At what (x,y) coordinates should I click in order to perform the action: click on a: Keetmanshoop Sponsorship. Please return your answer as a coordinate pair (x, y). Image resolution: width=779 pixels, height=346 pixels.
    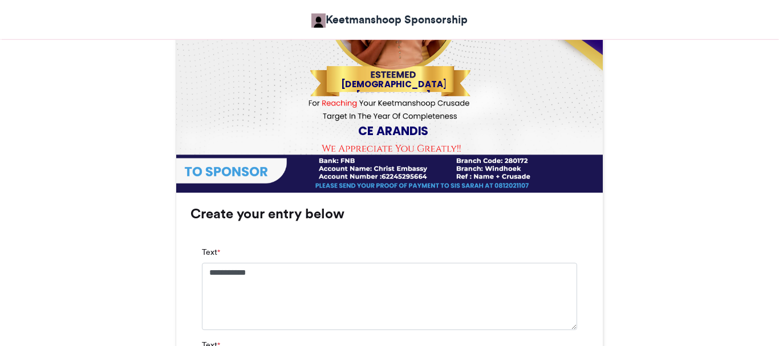
    Looking at the image, I should click on (390, 19).